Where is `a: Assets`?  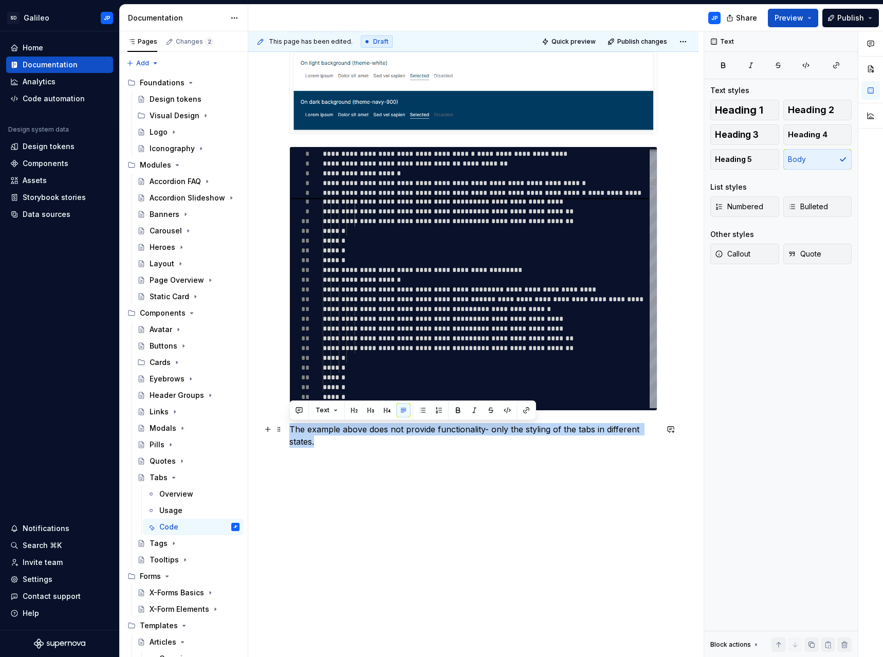
a: Assets is located at coordinates (60, 180).